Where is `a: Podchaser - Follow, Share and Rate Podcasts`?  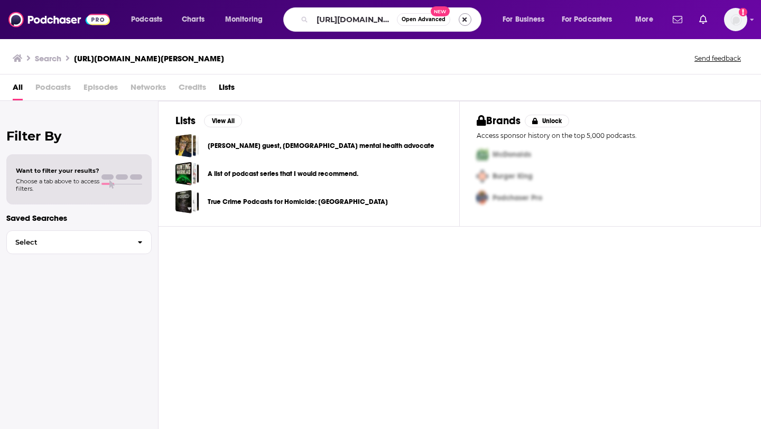
a: Podchaser - Follow, Share and Rate Podcasts is located at coordinates (59, 20).